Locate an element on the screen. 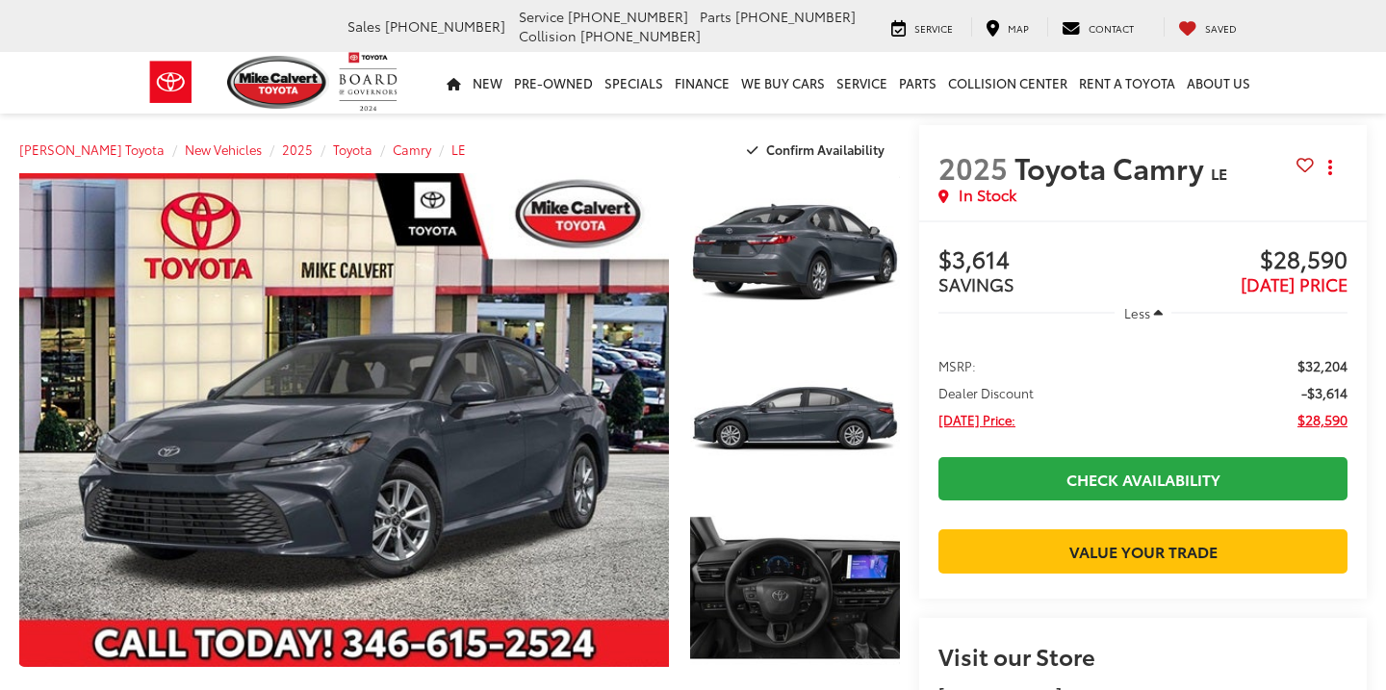 Image resolution: width=1386 pixels, height=690 pixels. button: Actions is located at coordinates (1330, 167).